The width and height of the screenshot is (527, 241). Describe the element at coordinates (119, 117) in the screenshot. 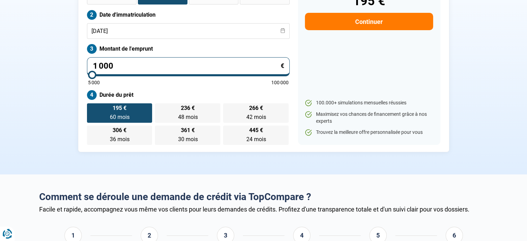

I see `span: 60 mois` at that location.